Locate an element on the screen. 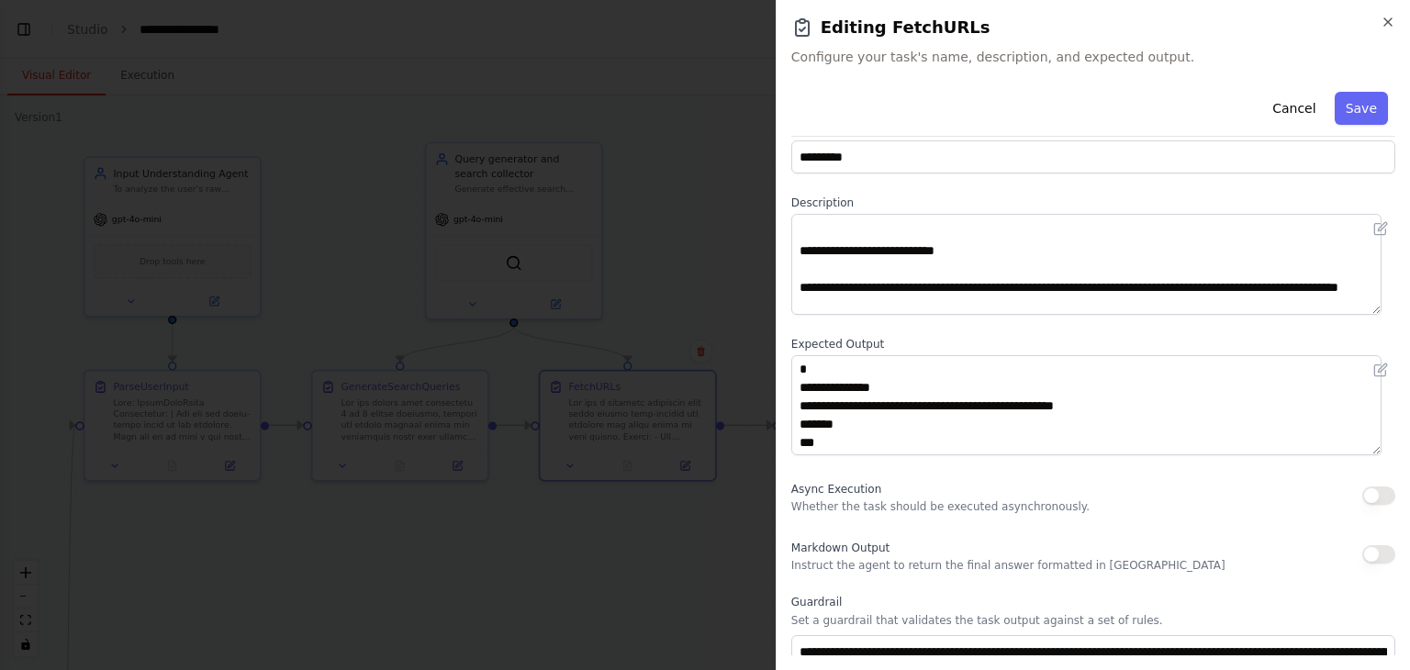 The width and height of the screenshot is (1410, 670). label: Expected Output is located at coordinates (1093, 344).